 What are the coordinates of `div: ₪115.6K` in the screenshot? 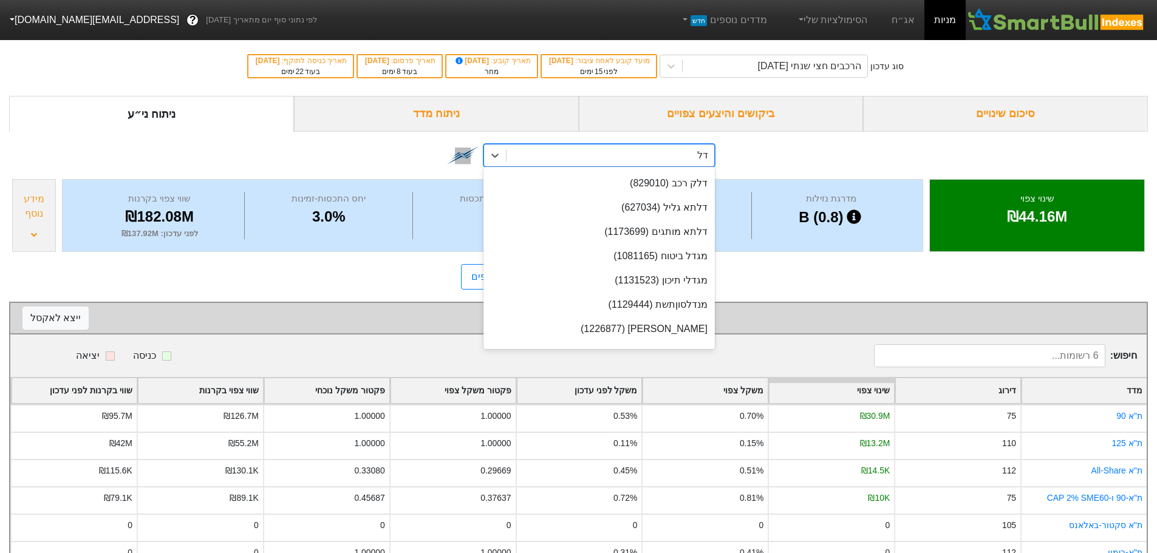 It's located at (115, 471).